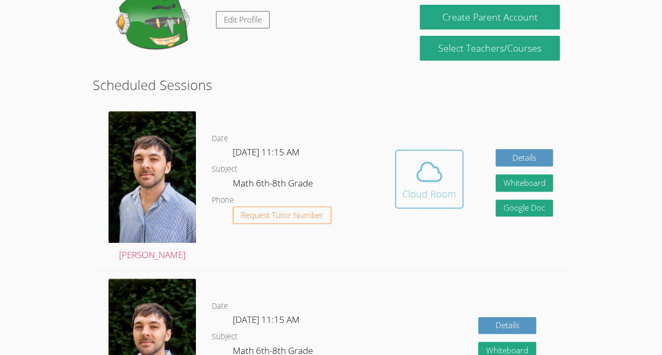  I want to click on a: Select Teachers/Courses, so click(489, 48).